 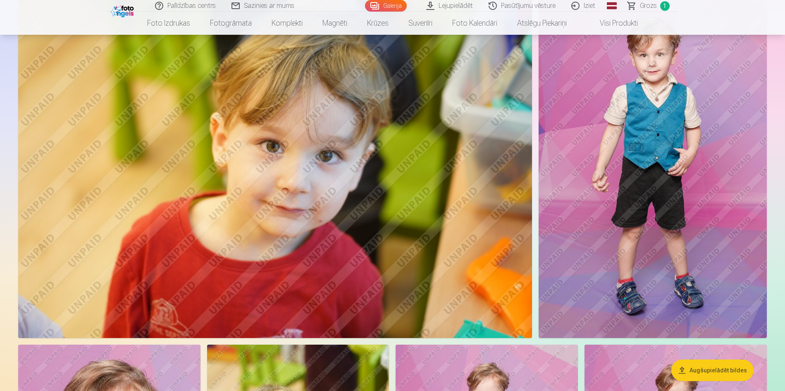 I want to click on span: Grozs, so click(x=648, y=6).